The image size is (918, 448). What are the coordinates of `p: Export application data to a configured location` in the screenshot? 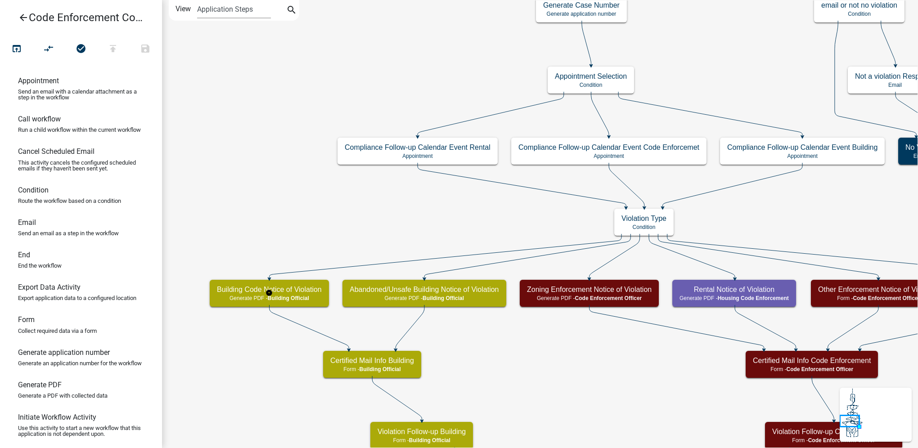 It's located at (77, 298).